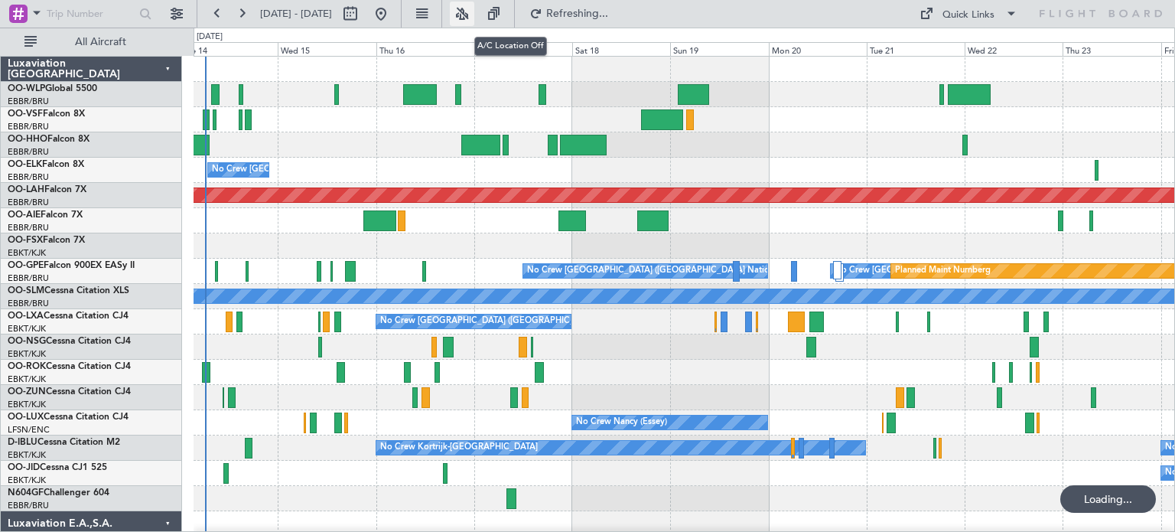  Describe the element at coordinates (27, 341) in the screenshot. I see `span: OO-NSG` at that location.